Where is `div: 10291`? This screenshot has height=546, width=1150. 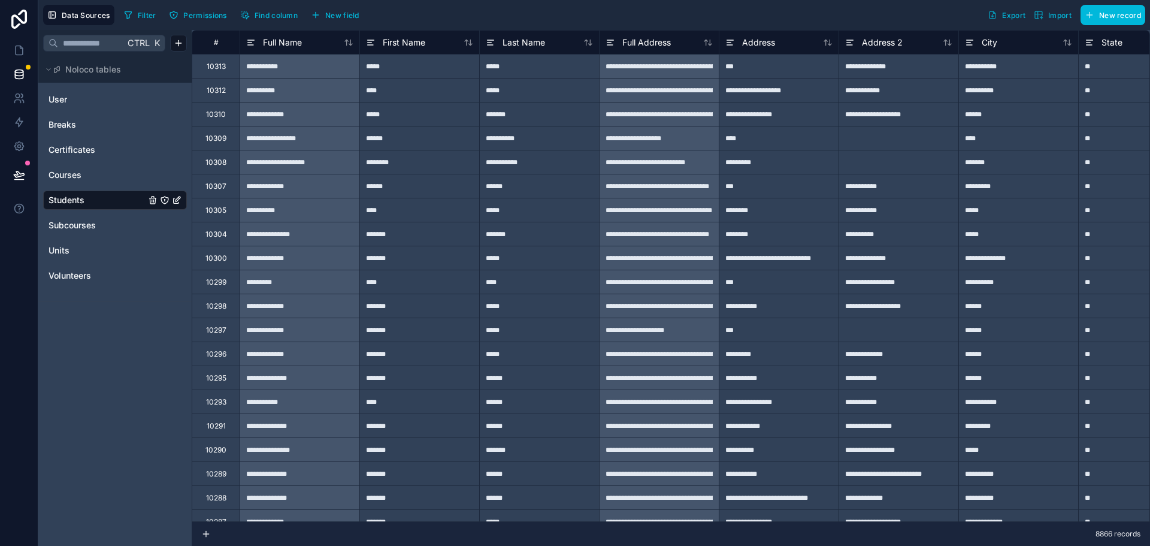 div: 10291 is located at coordinates (216, 426).